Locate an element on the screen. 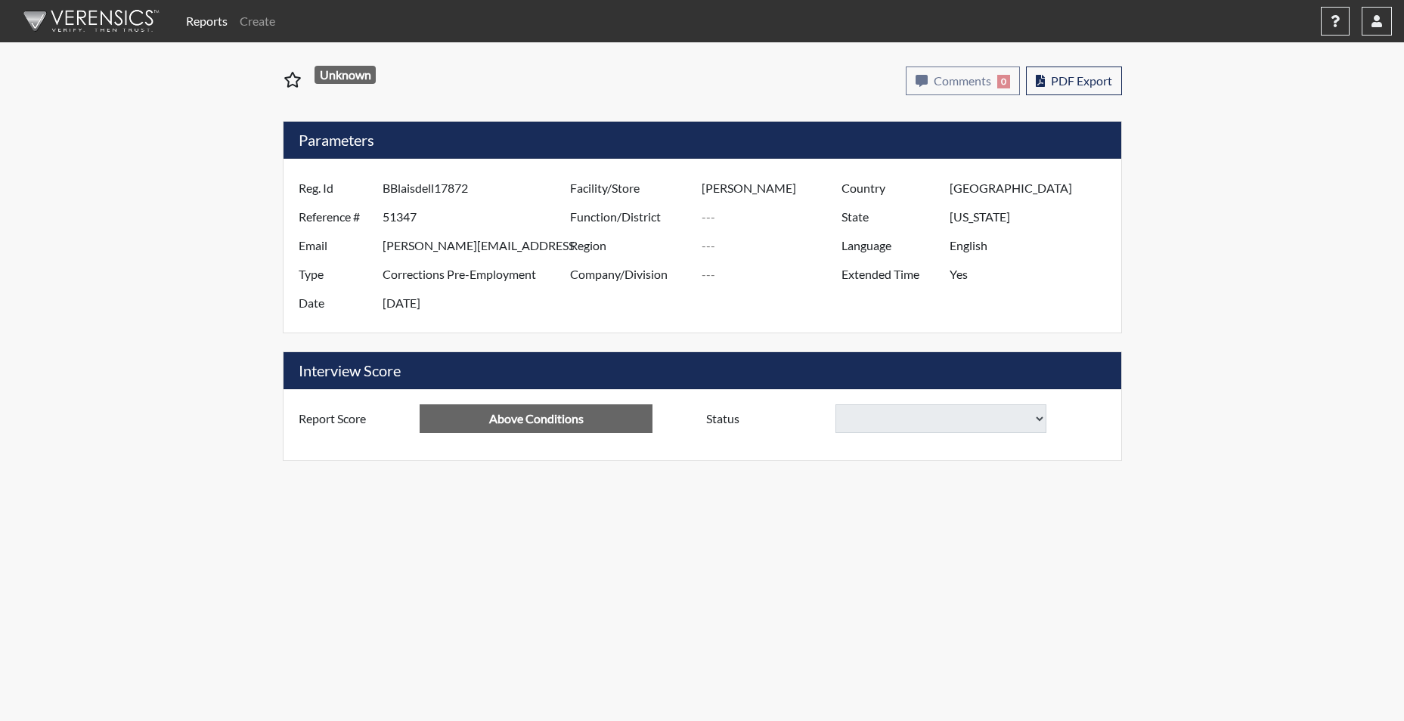 This screenshot has width=1404, height=721. label: Region is located at coordinates (630, 246).